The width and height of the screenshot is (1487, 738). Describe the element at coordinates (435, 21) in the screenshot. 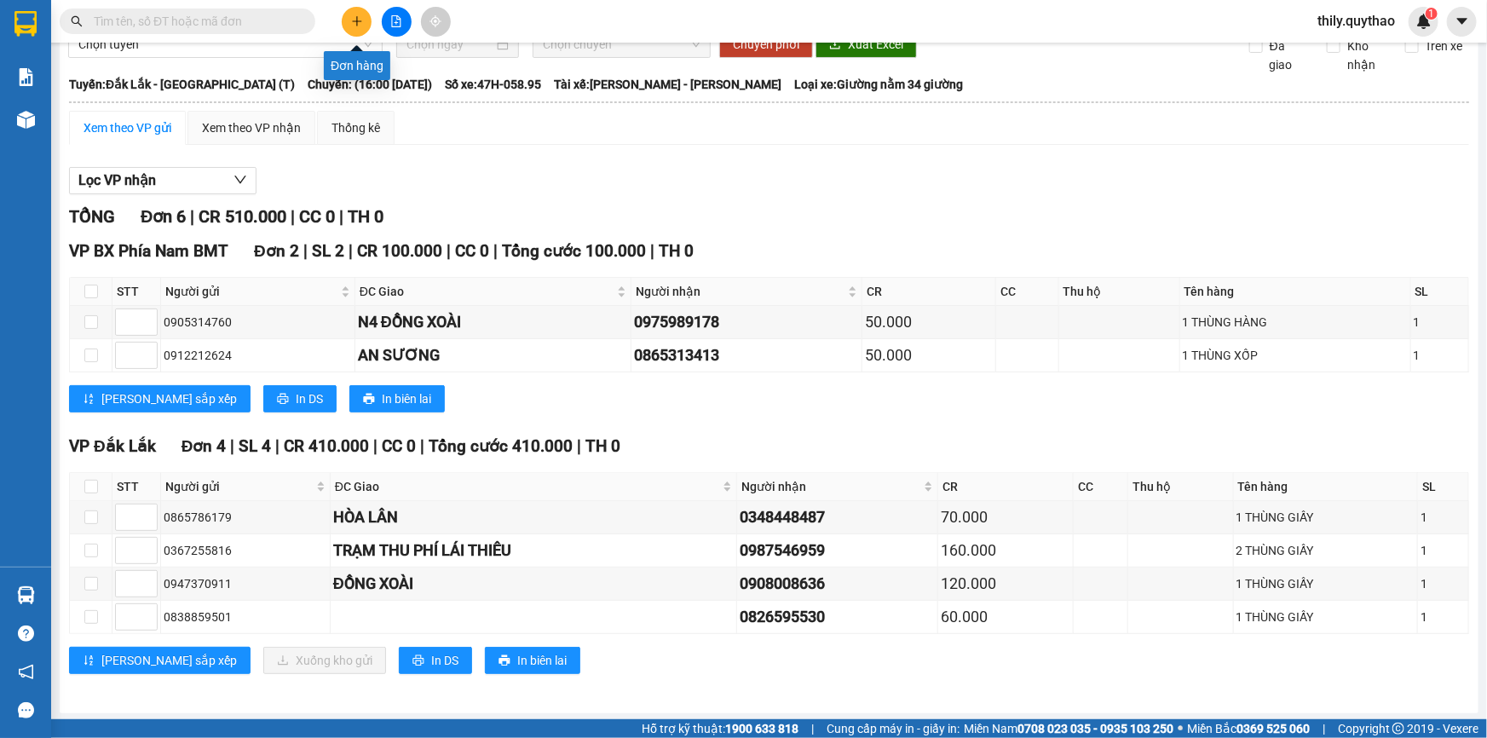

I see `span: aim` at that location.